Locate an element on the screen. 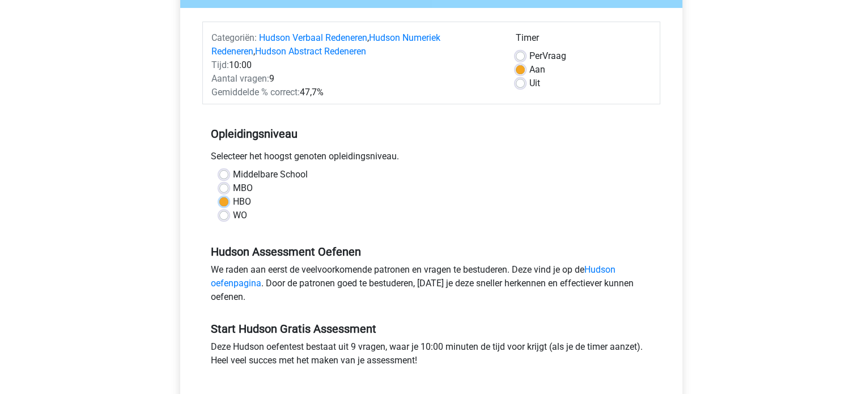 This screenshot has width=862, height=394. div: 10:00 is located at coordinates (355, 65).